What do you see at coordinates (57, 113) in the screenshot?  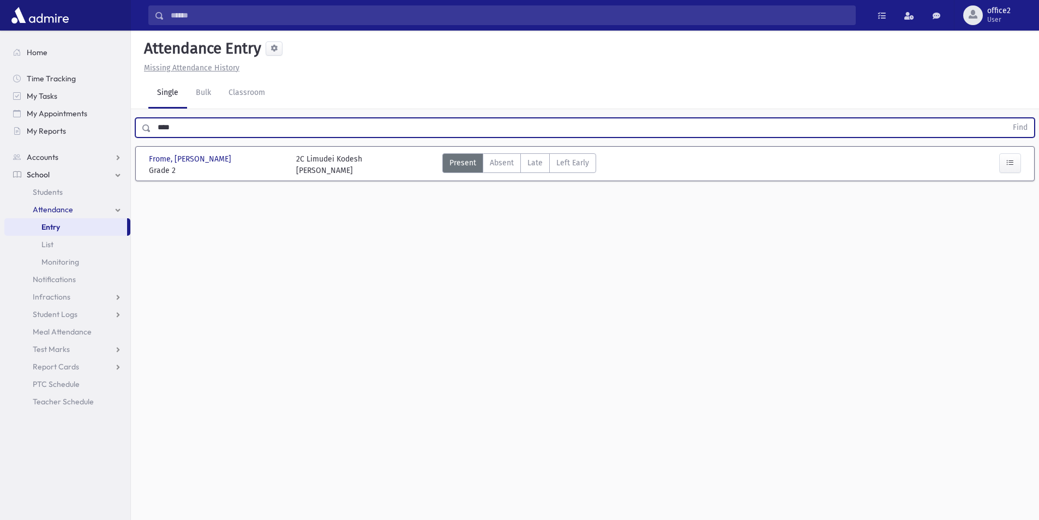 I see `span: My Appointments` at bounding box center [57, 113].